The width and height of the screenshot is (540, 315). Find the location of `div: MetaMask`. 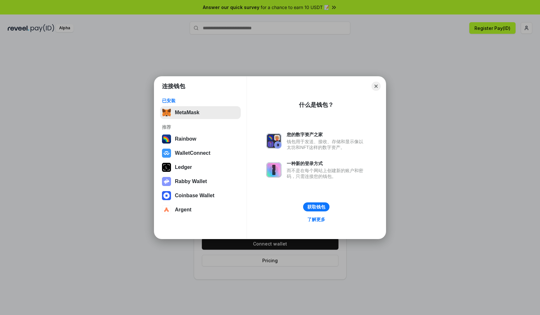

div: MetaMask is located at coordinates (187, 112).